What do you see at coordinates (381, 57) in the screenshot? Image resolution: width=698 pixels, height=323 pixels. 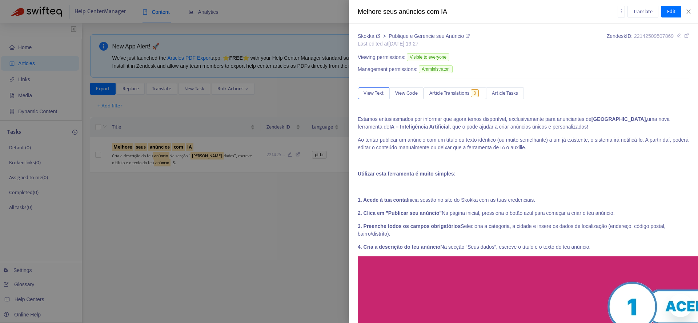 I see `span: Viewing permissions:` at bounding box center [381, 57].